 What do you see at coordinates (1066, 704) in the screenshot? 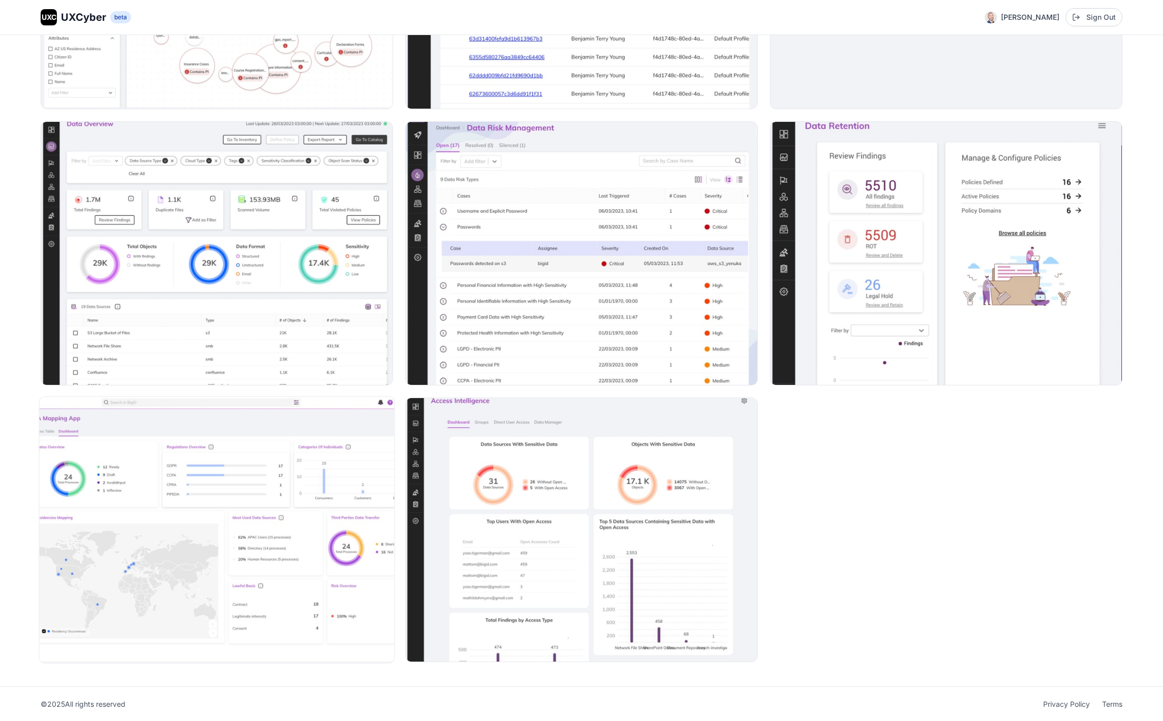
I see `a: Privacy Policy` at bounding box center [1066, 704].